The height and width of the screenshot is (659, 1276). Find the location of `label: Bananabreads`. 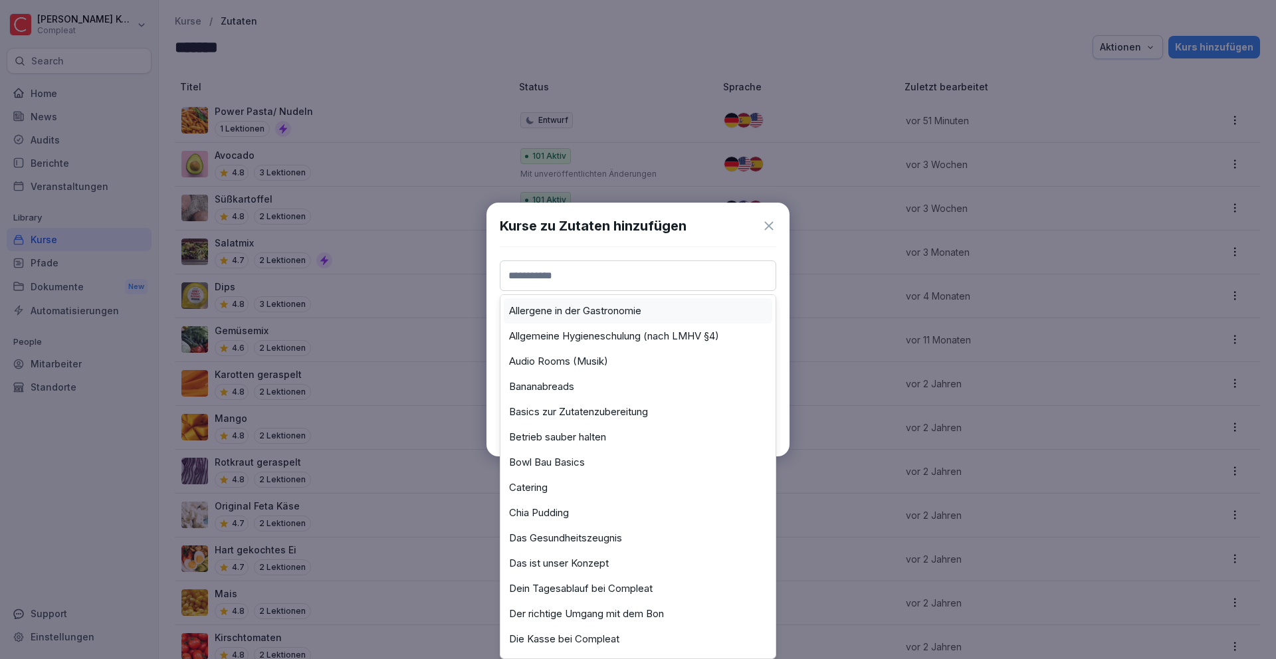

label: Bananabreads is located at coordinates (542, 387).